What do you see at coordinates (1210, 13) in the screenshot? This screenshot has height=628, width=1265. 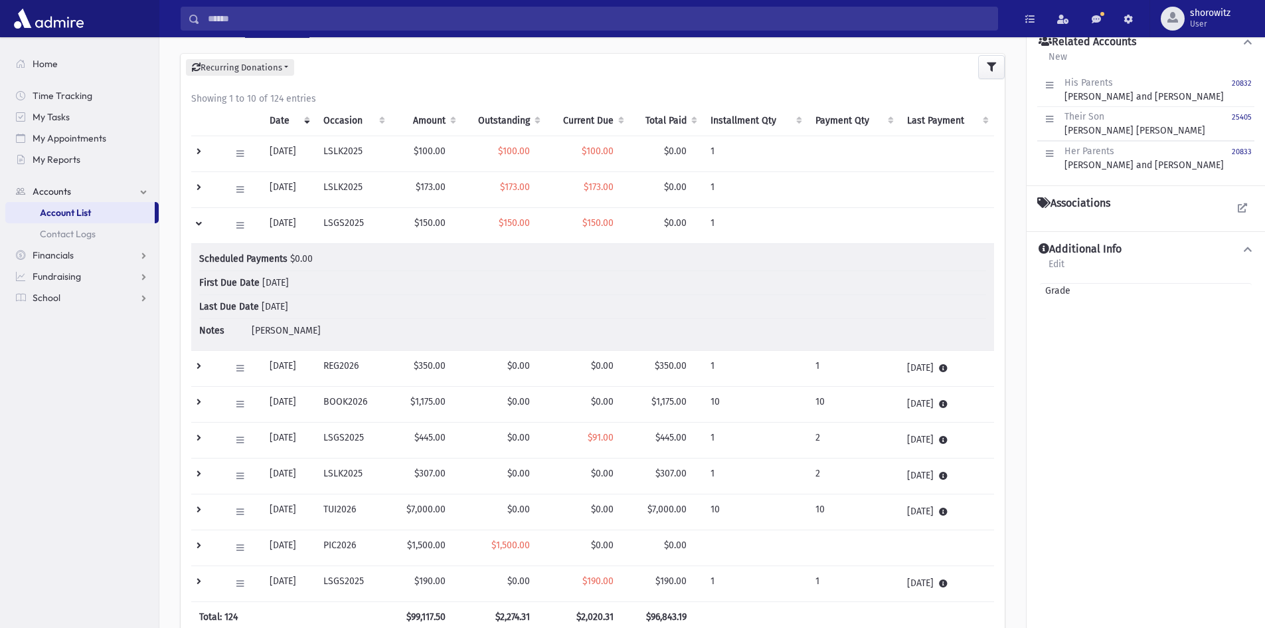 I see `span: shorowitz` at bounding box center [1210, 13].